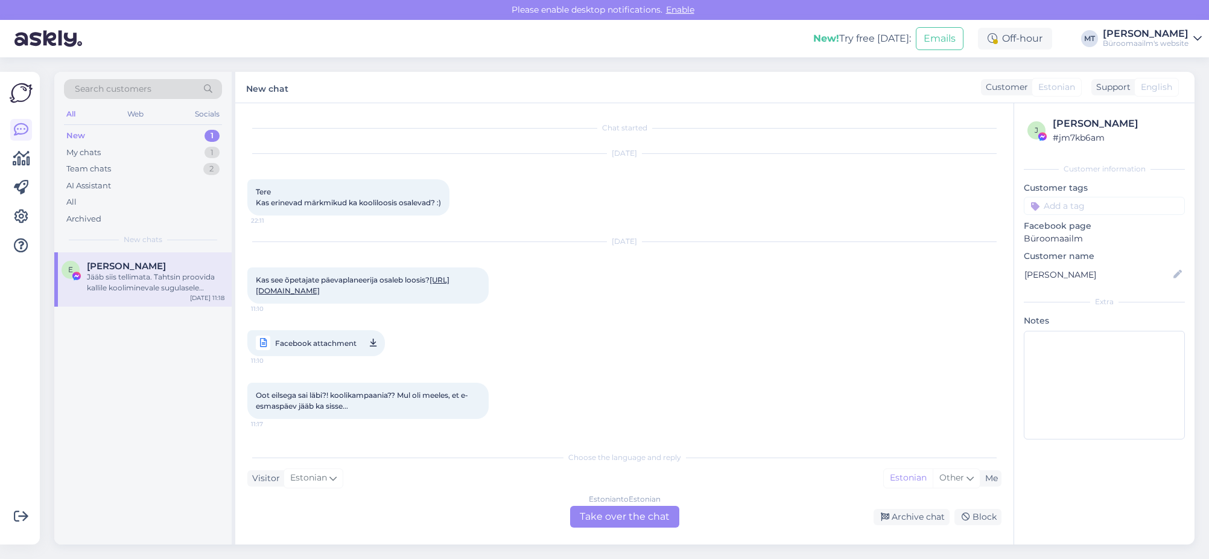 This screenshot has width=1209, height=559. What do you see at coordinates (75, 136) in the screenshot?
I see `div: New` at bounding box center [75, 136].